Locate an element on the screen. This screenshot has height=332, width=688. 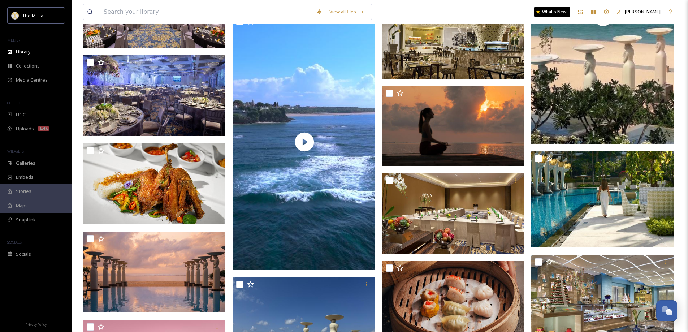
span: MEDIA is located at coordinates (13, 40).